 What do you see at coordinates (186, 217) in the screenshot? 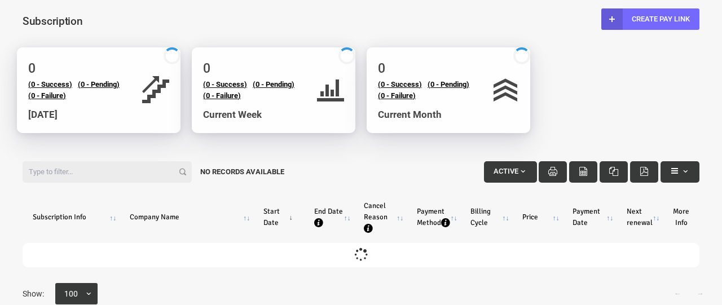
I see `th: Company Name: activate to sort column ascending` at bounding box center [186, 217].